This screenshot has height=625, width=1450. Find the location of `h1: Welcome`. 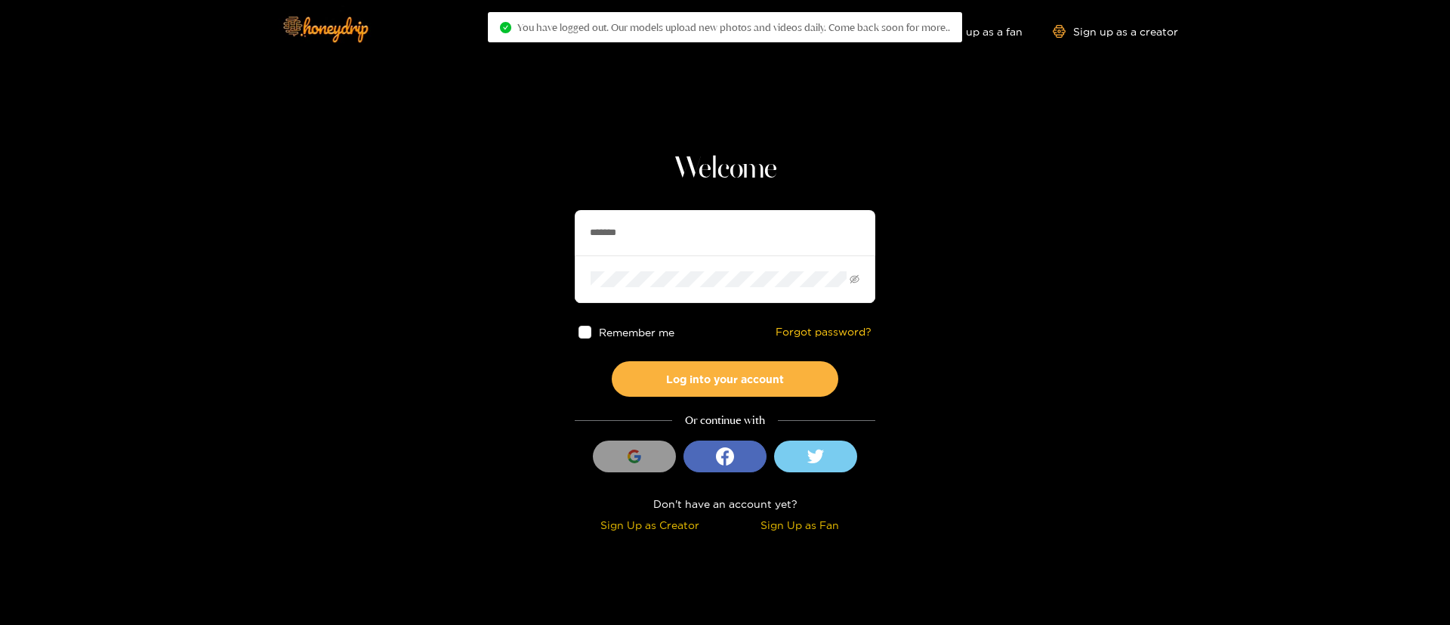

h1: Welcome is located at coordinates (725, 169).